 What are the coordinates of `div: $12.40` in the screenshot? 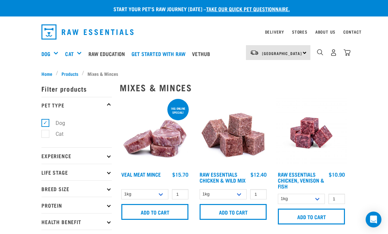 It's located at (259, 174).